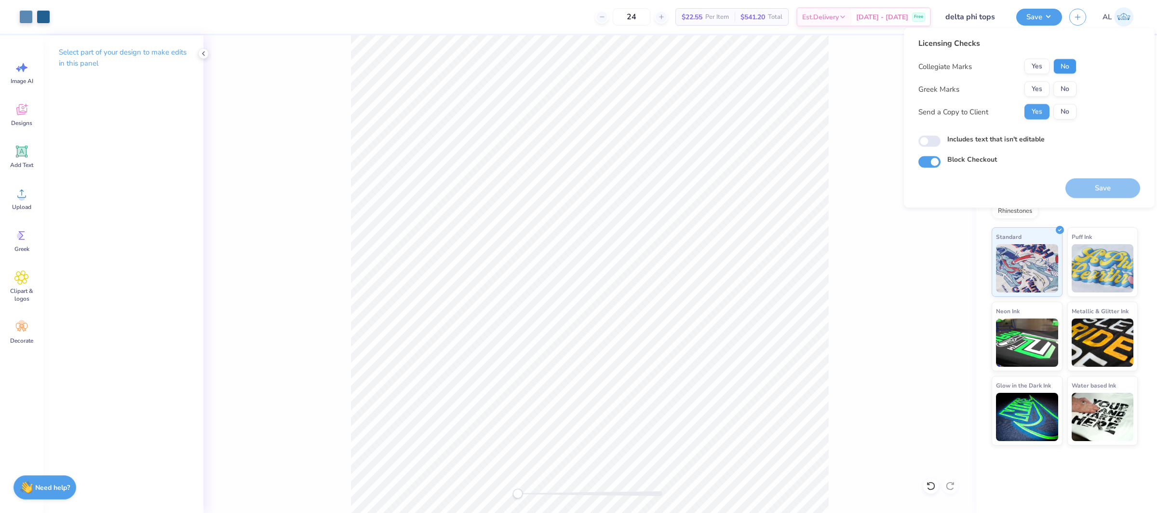 Image resolution: width=1157 pixels, height=513 pixels. What do you see at coordinates (1103, 268) in the screenshot?
I see `img: Puff Ink` at bounding box center [1103, 268].